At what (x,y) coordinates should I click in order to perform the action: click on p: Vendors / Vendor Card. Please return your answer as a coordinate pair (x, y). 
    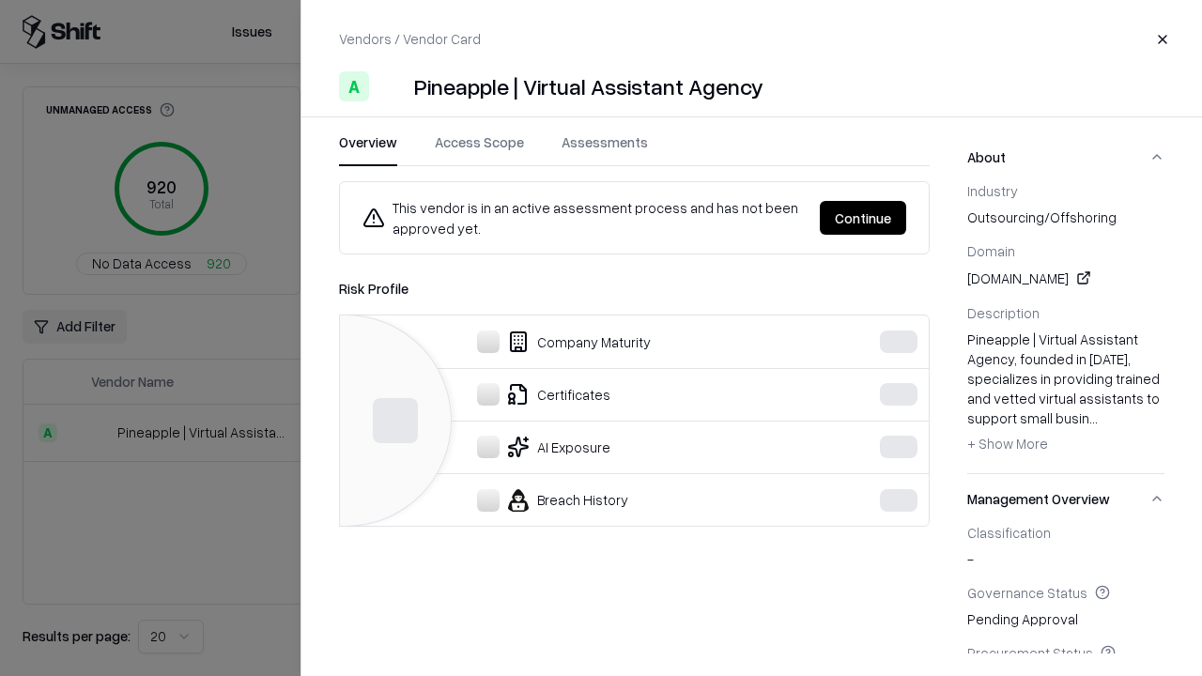
    Looking at the image, I should click on (410, 39).